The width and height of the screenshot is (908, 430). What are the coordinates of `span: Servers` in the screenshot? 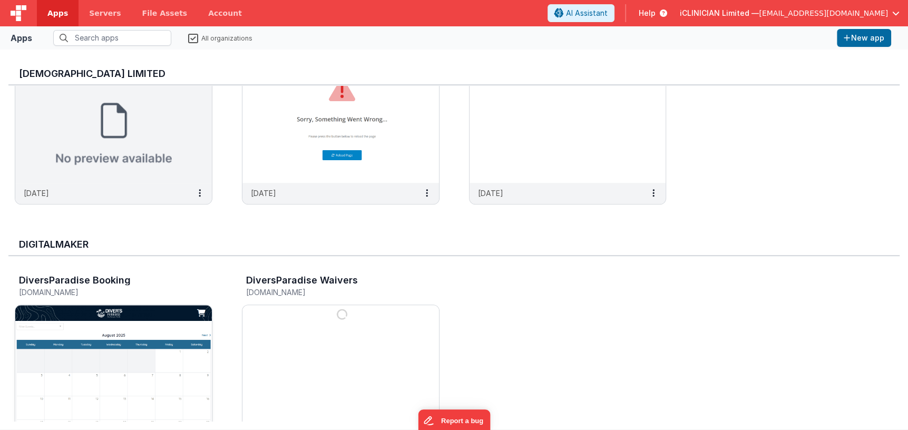 It's located at (105, 13).